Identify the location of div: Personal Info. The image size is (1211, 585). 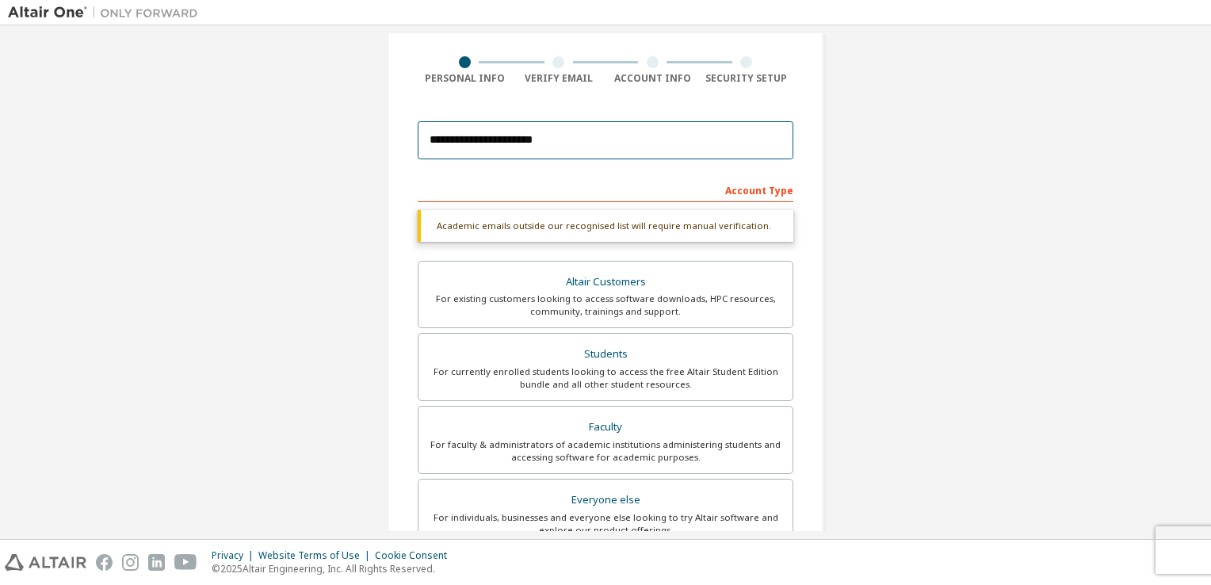
(464, 78).